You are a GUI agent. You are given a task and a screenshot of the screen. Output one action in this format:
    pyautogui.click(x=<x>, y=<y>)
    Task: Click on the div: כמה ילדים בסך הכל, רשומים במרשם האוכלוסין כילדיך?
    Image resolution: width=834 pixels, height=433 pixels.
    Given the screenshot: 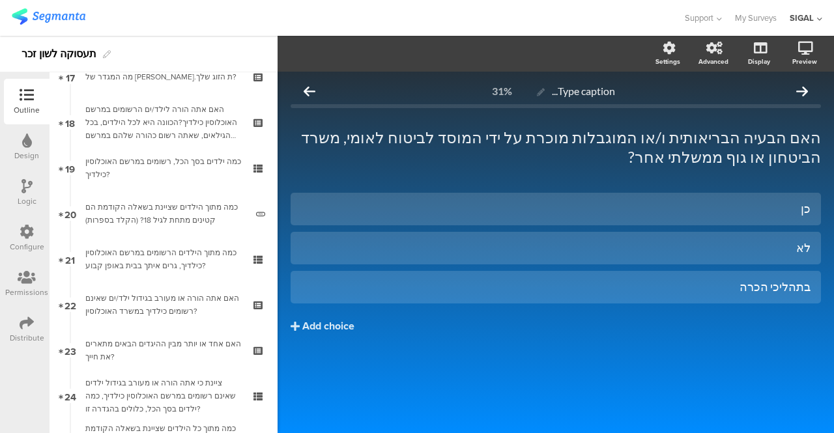 What is the action you would take?
    pyautogui.click(x=163, y=168)
    